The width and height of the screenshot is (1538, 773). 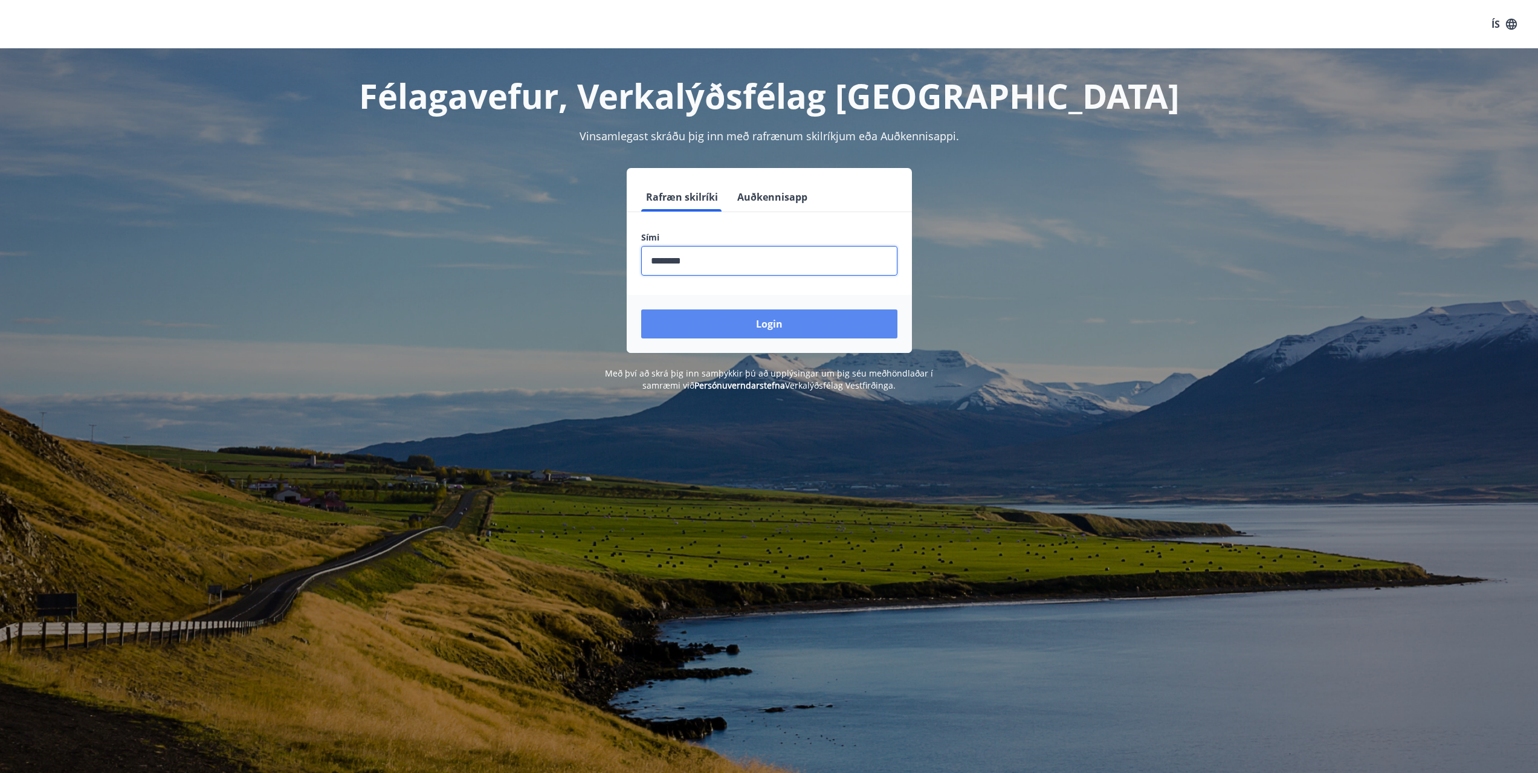 I want to click on label: Sími, so click(x=769, y=237).